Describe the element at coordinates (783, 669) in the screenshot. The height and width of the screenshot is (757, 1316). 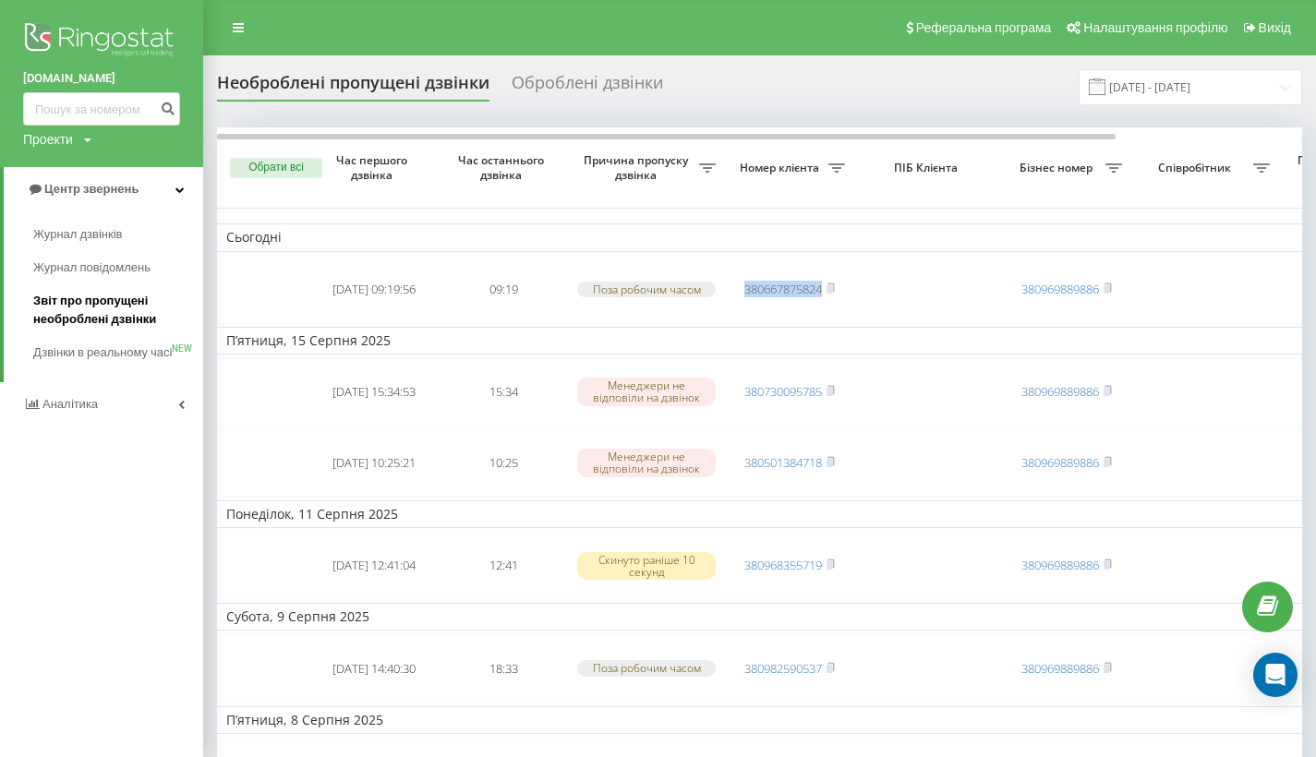
I see `a: 380982590537` at that location.